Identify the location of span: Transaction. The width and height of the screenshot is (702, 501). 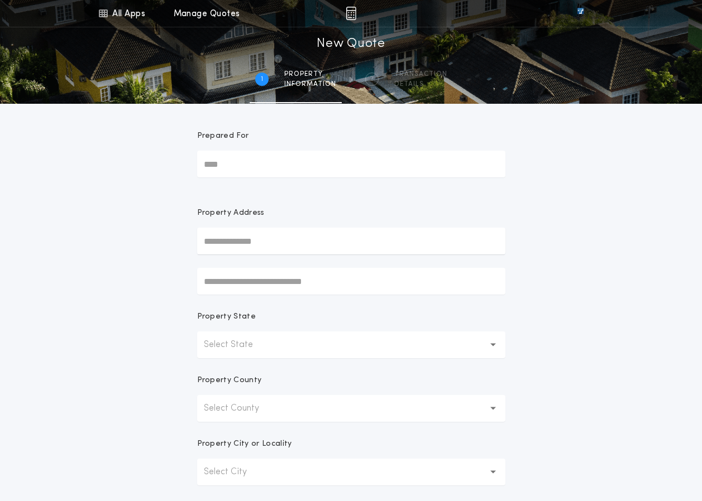
(420, 74).